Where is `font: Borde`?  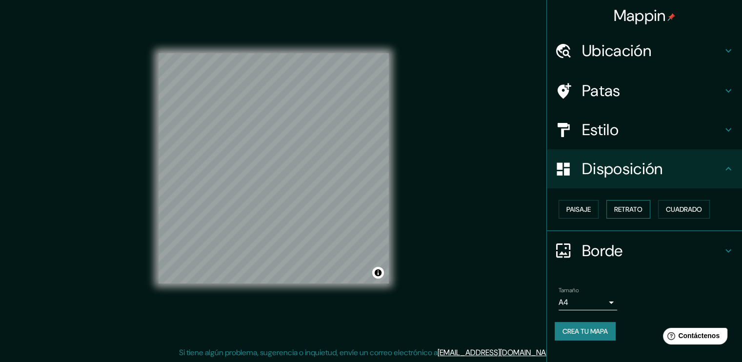 font: Borde is located at coordinates (602, 251).